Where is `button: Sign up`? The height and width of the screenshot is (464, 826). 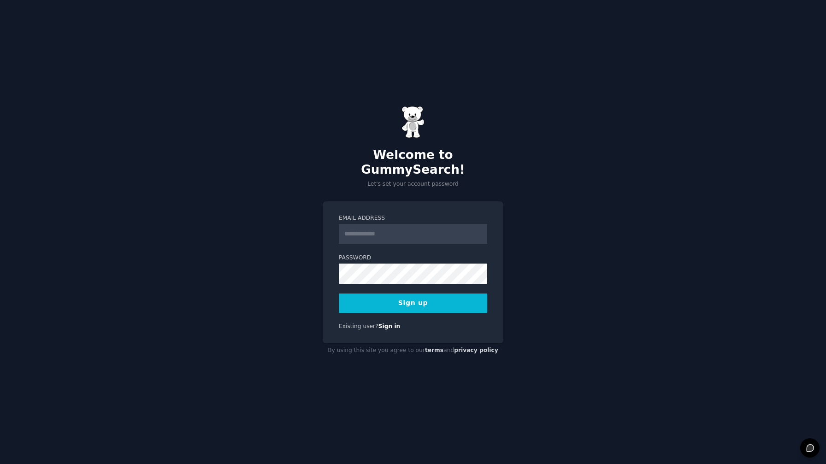
button: Sign up is located at coordinates (413, 303).